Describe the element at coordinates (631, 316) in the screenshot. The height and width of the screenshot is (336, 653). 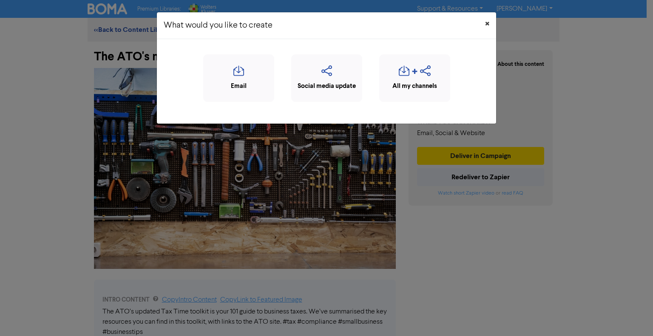
I see `div: Chat Widget` at that location.